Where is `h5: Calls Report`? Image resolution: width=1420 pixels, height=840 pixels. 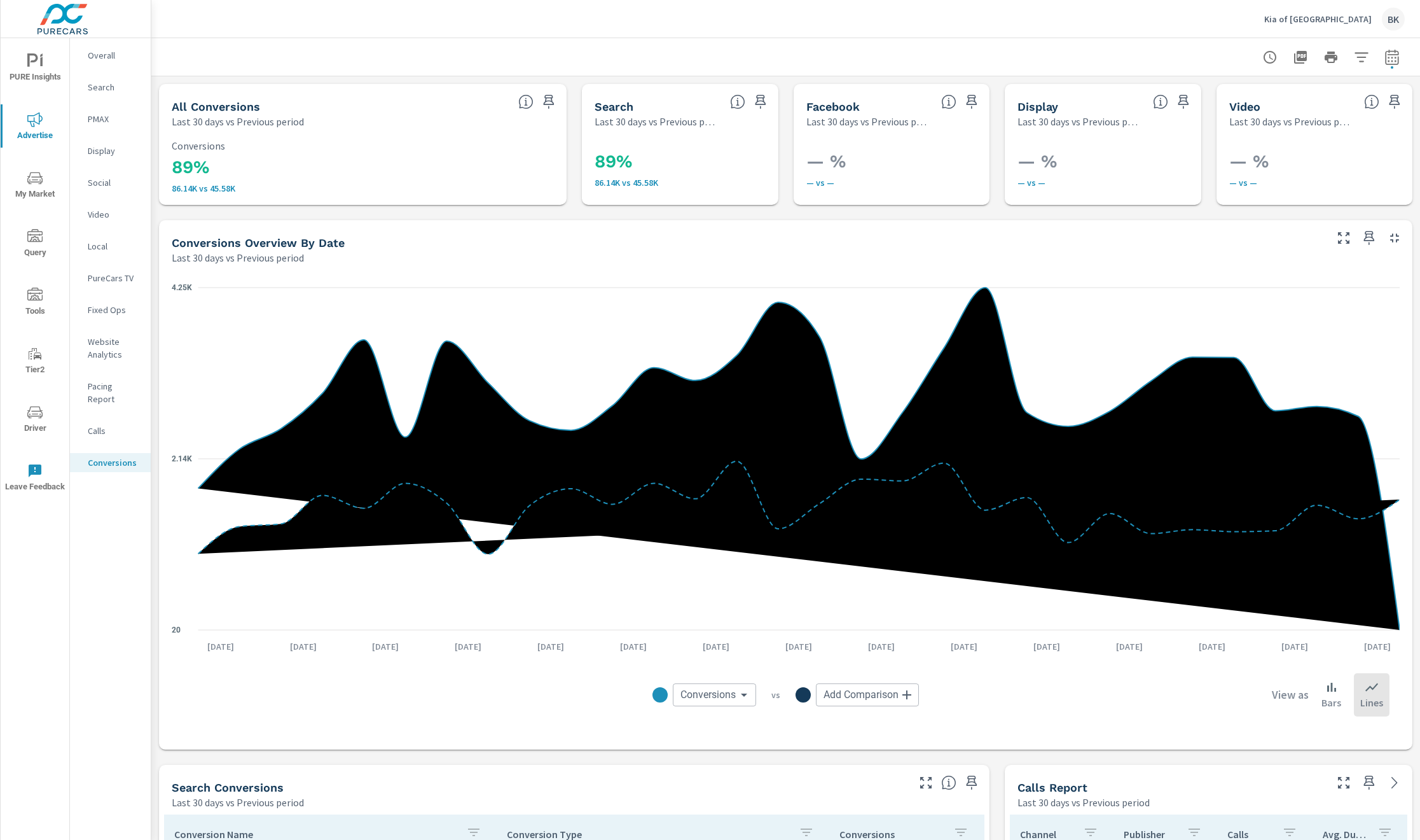 h5: Calls Report is located at coordinates (1052, 787).